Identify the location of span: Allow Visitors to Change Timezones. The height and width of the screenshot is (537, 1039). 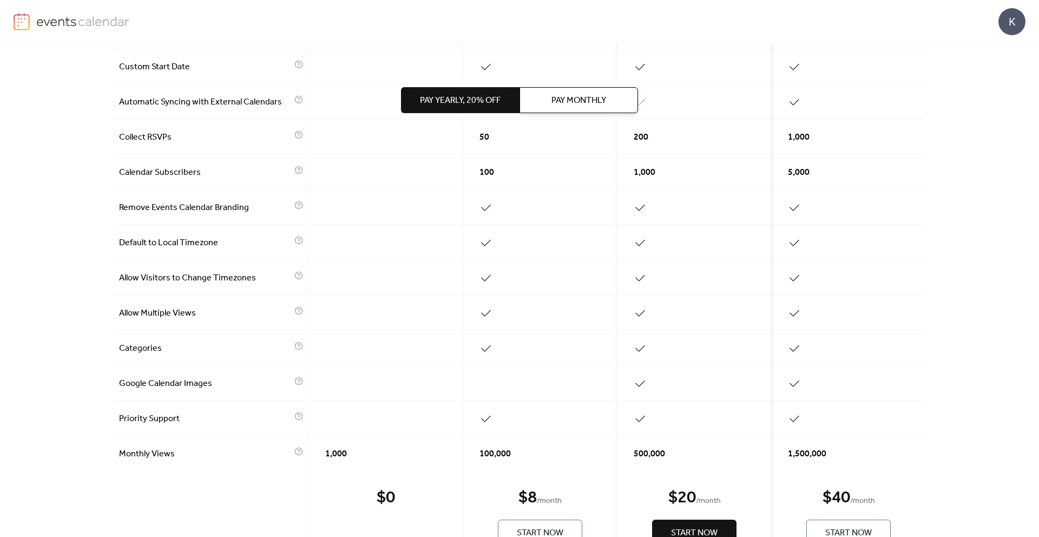
(205, 278).